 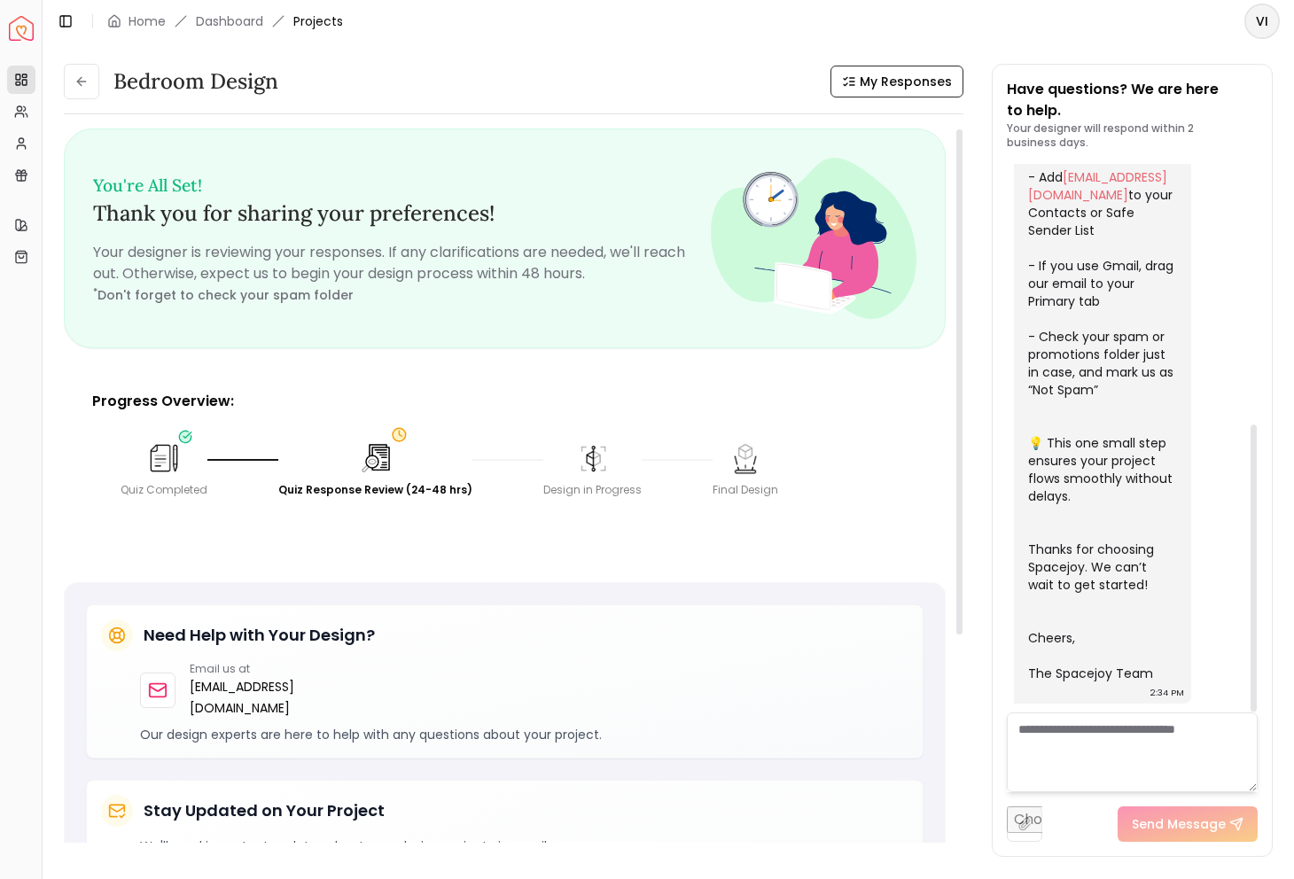 I want to click on img: Final Design, so click(x=746, y=458).